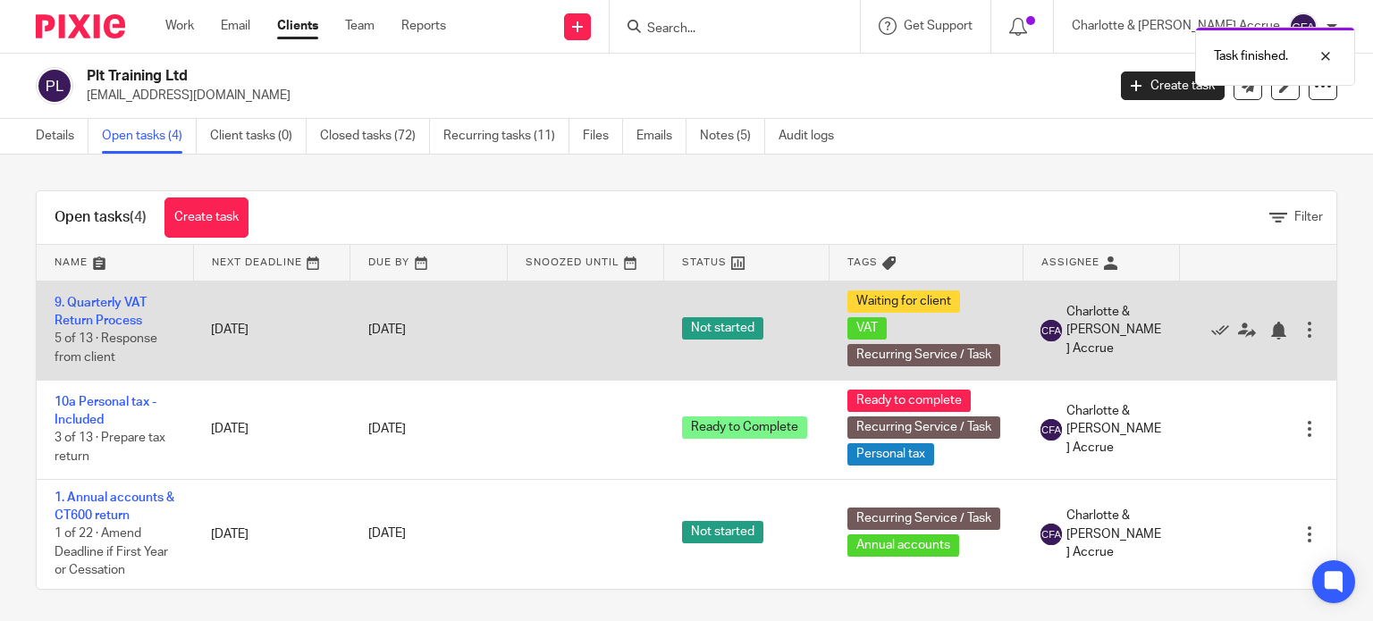  What do you see at coordinates (424, 26) in the screenshot?
I see `a: Reports` at bounding box center [424, 26].